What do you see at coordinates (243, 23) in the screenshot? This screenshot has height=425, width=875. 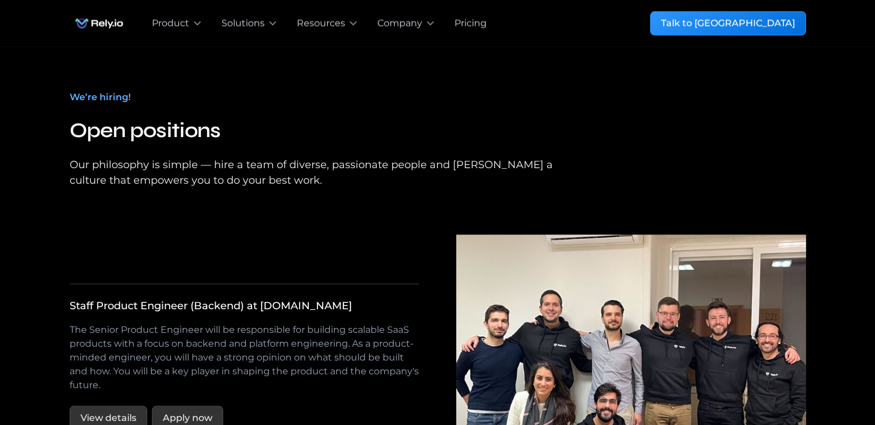 I see `div: Solutions` at bounding box center [243, 23].